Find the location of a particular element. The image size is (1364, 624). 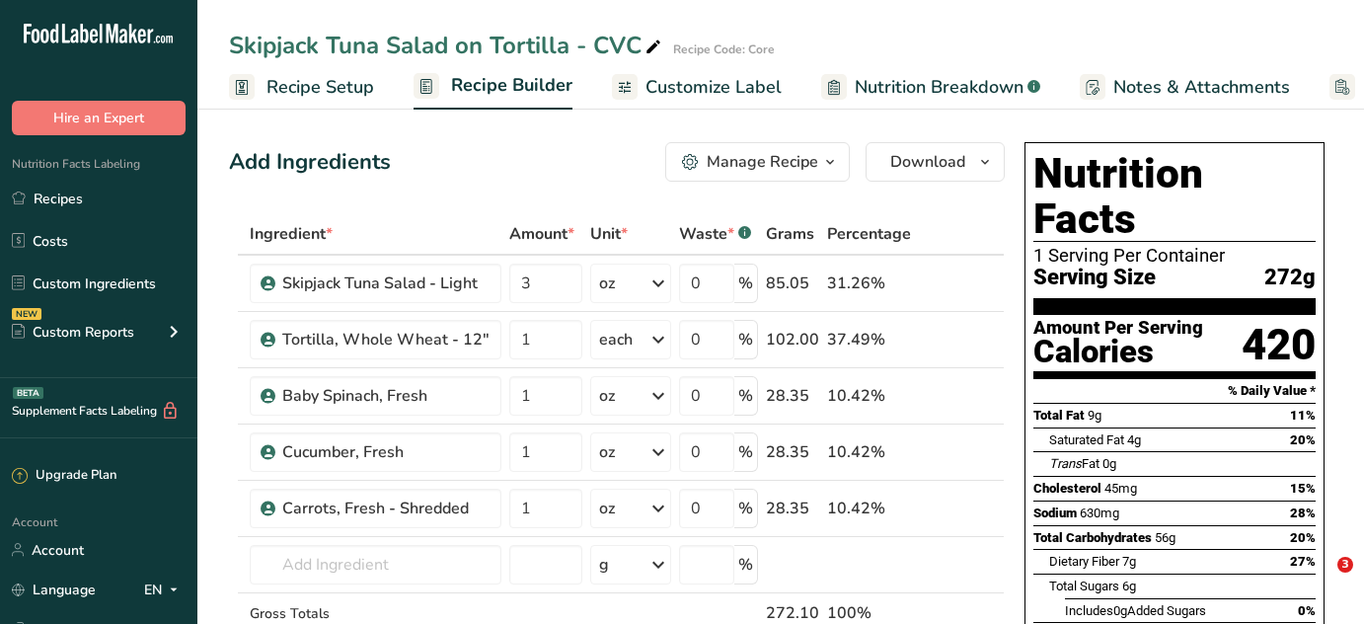

button: Hire an Expert is located at coordinates (99, 117).